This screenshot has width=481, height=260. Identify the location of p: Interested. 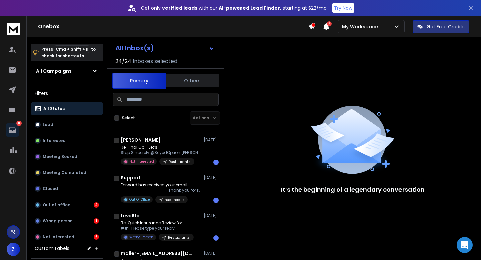
(54, 141).